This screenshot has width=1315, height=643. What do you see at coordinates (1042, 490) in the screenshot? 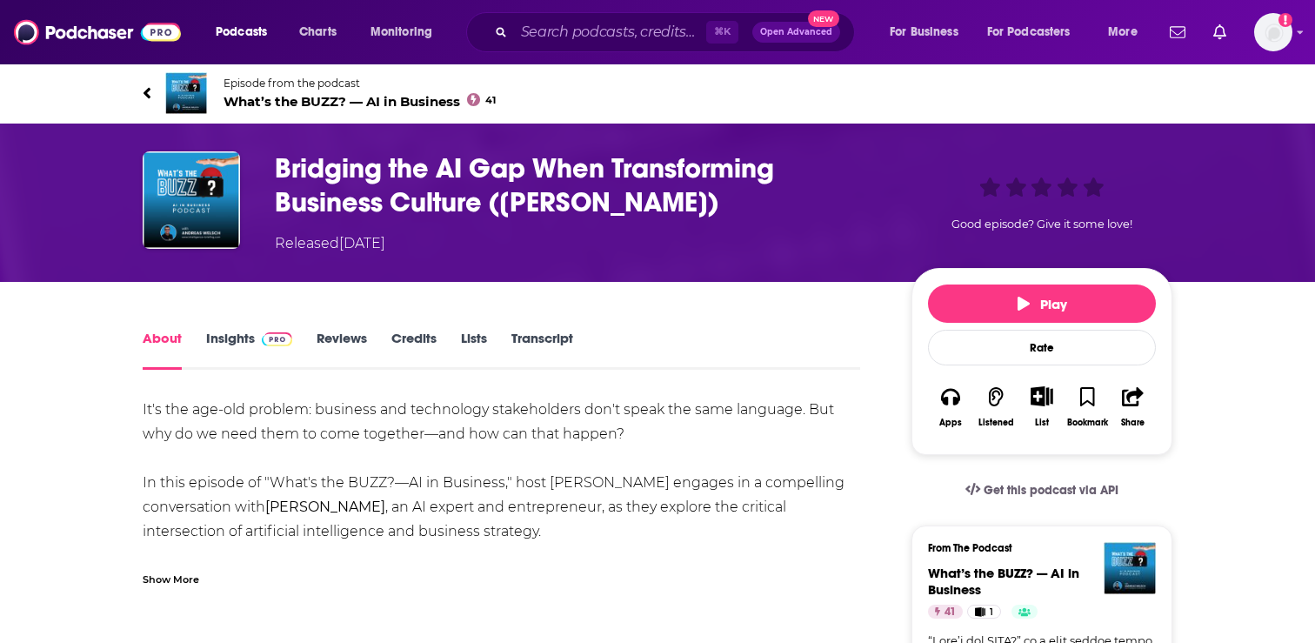
I see `a: Get this podcast via API` at bounding box center [1042, 490].